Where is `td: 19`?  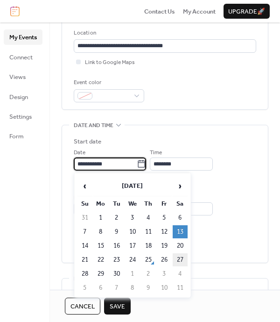
td: 19 is located at coordinates (165, 246).